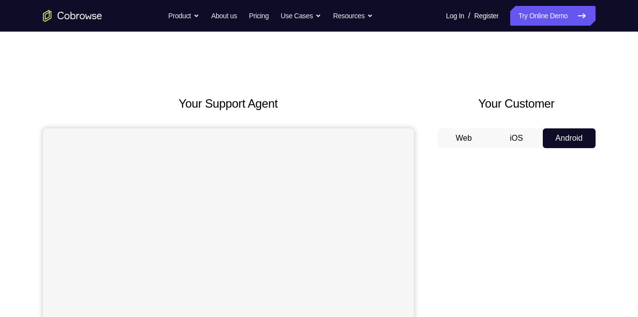 This screenshot has width=638, height=317. Describe the element at coordinates (258, 16) in the screenshot. I see `a: Pricing` at that location.